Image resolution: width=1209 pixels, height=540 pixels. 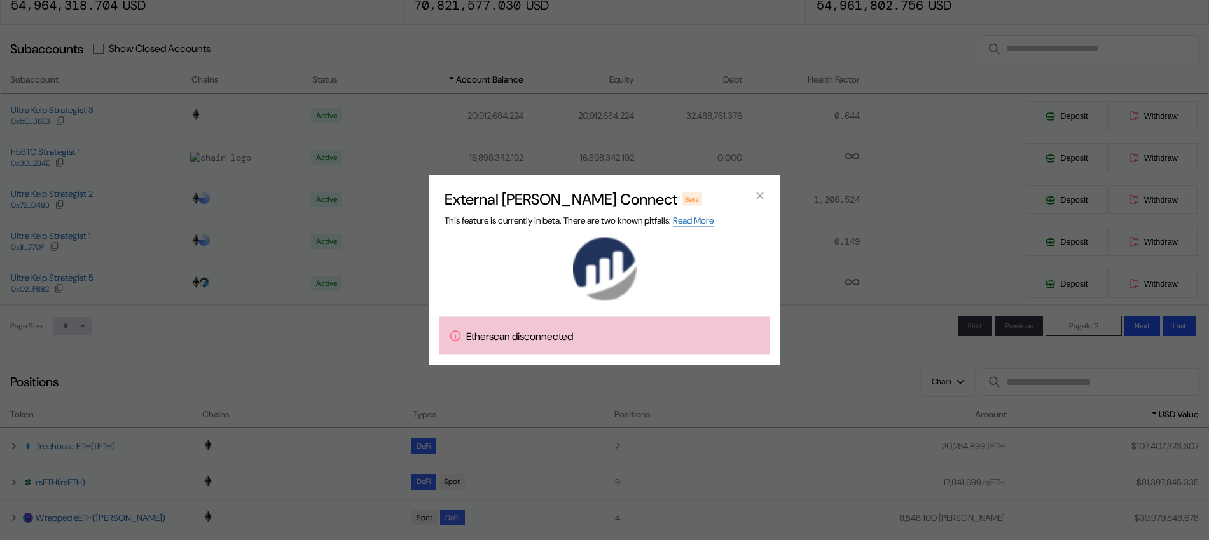 I want to click on img: Etherscan logo, so click(x=605, y=270).